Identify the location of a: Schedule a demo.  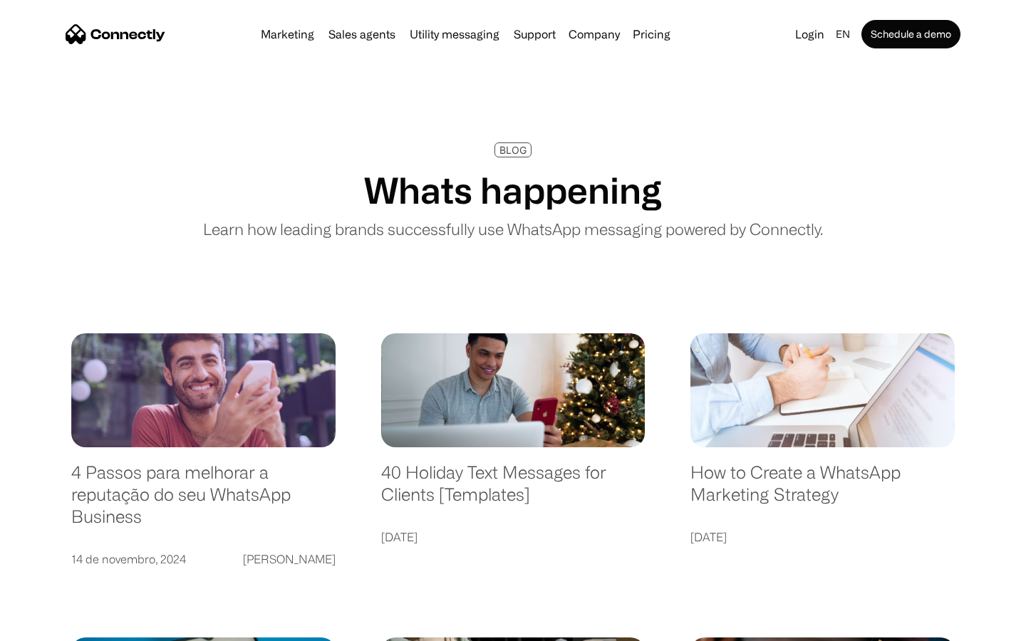
(910, 34).